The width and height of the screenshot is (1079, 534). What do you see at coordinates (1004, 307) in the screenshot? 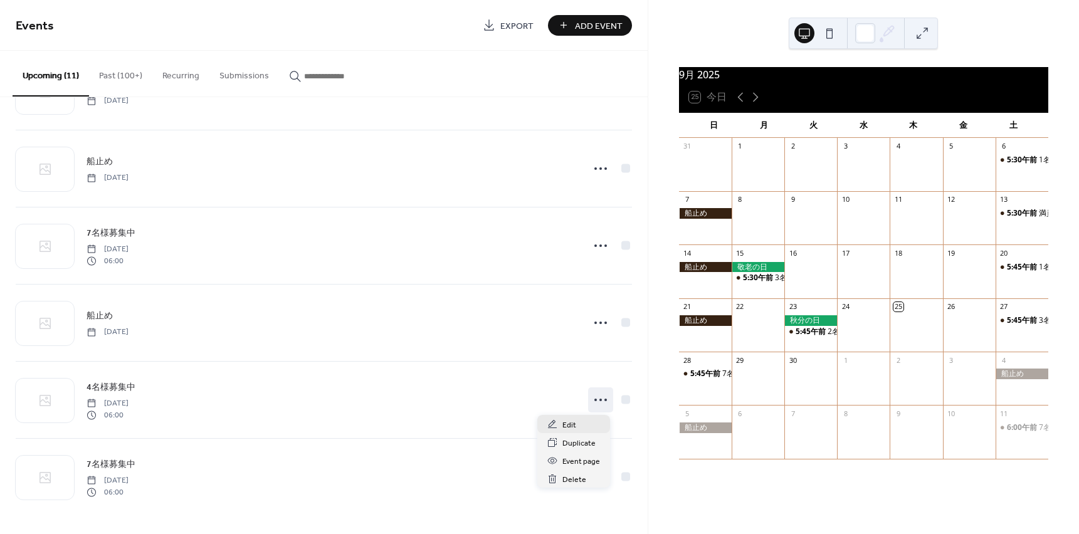
I see `div: 27` at bounding box center [1004, 307].